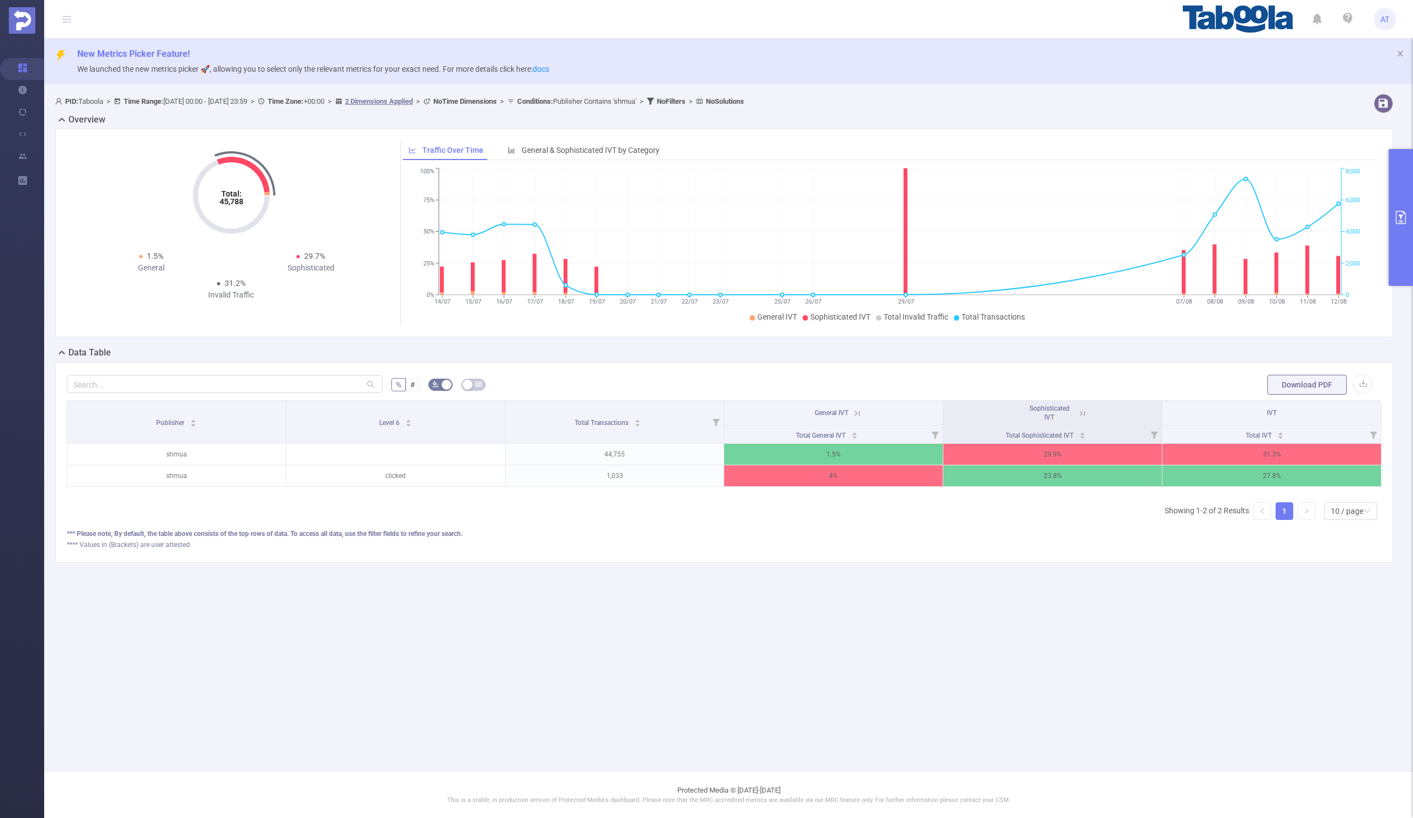  I want to click on tspan: 23/07, so click(720, 301).